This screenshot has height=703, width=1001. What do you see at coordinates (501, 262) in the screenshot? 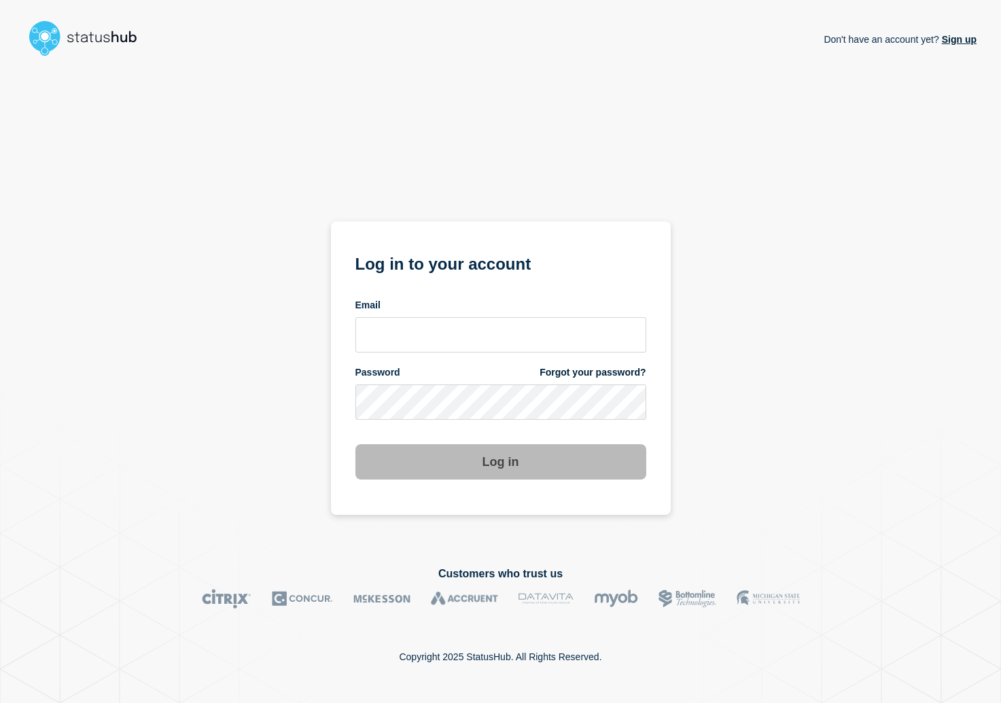
I see `h1: Log in to your account` at bounding box center [501, 262].